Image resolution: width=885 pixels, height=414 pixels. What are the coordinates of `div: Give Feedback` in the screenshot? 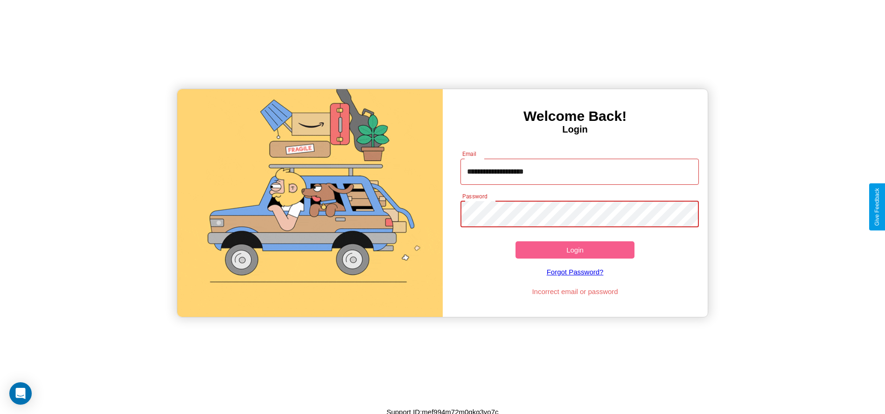 It's located at (877, 207).